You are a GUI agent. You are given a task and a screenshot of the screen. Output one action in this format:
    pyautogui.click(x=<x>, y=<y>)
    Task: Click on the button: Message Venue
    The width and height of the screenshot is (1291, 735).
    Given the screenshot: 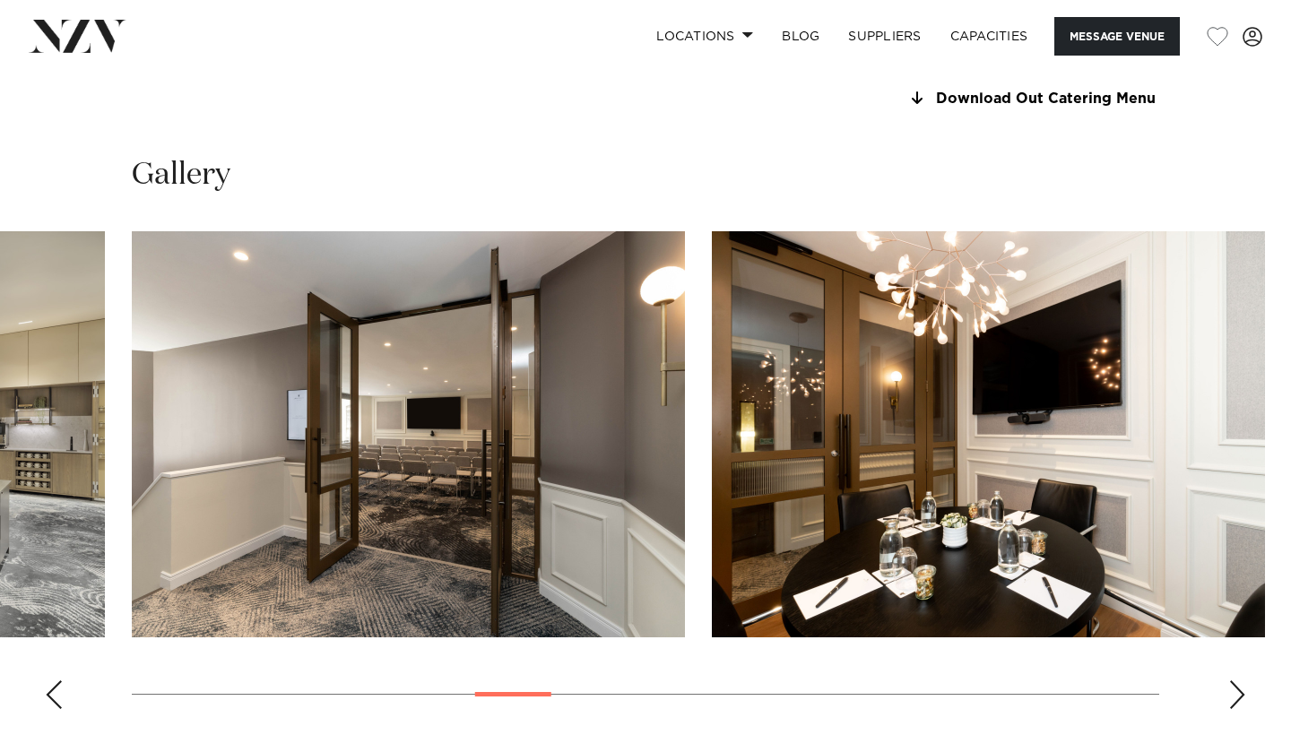 What is the action you would take?
    pyautogui.click(x=1117, y=36)
    